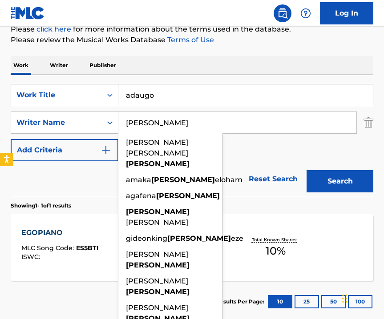 Image resolution: width=384 pixels, height=319 pixels. What do you see at coordinates (59, 65) in the screenshot?
I see `p: Writer` at bounding box center [59, 65].